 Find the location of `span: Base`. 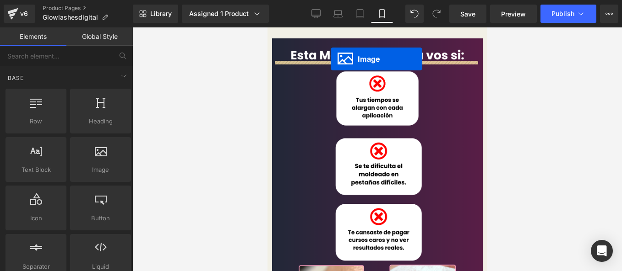

span: Base is located at coordinates (16, 78).